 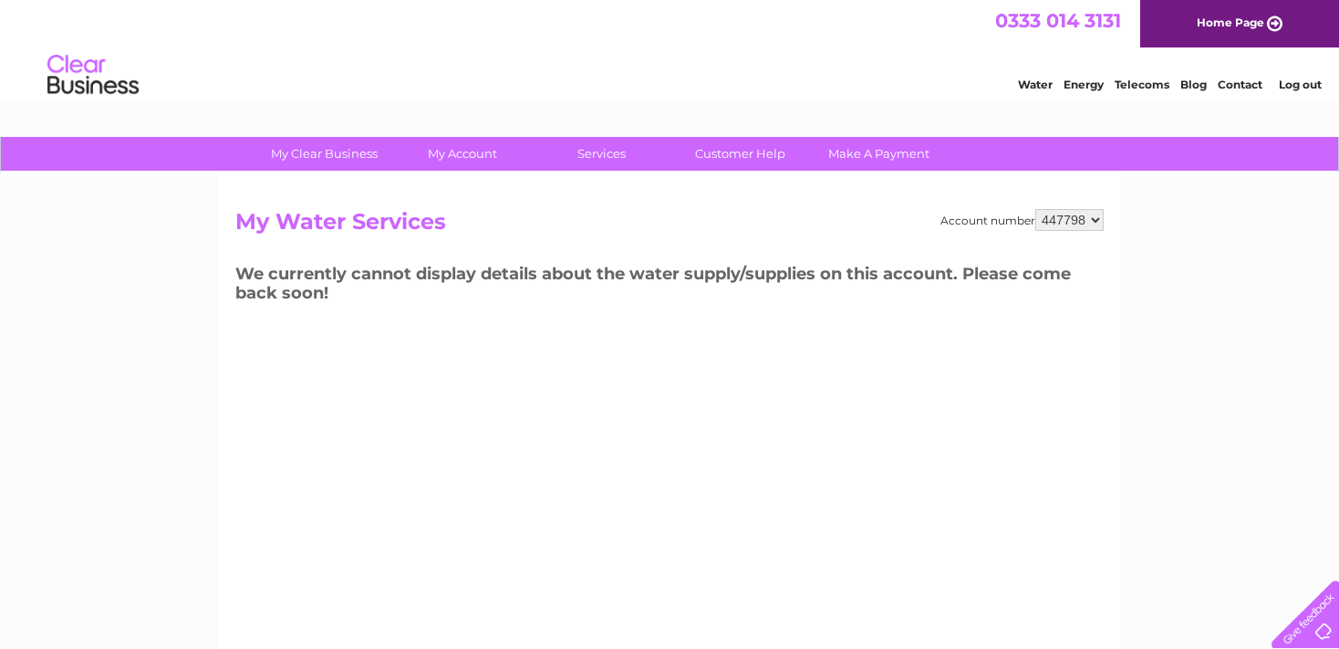 What do you see at coordinates (463, 153) in the screenshot?
I see `a: My Account` at bounding box center [463, 153].